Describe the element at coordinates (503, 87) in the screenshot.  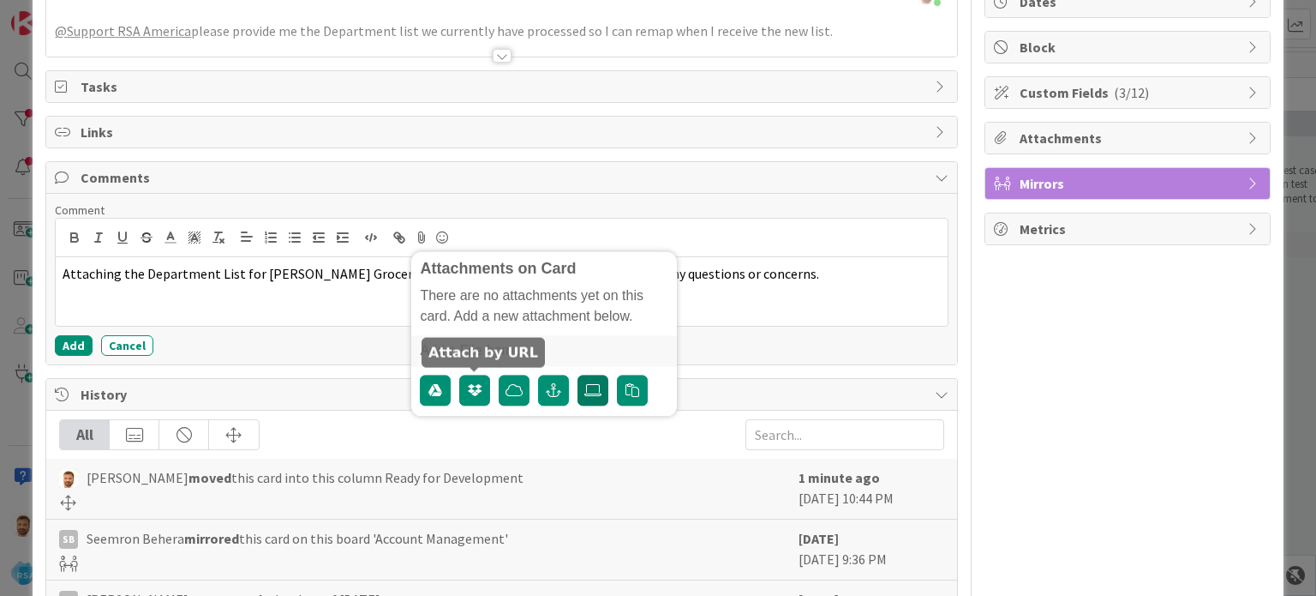
I see `span: Tasks` at that location.